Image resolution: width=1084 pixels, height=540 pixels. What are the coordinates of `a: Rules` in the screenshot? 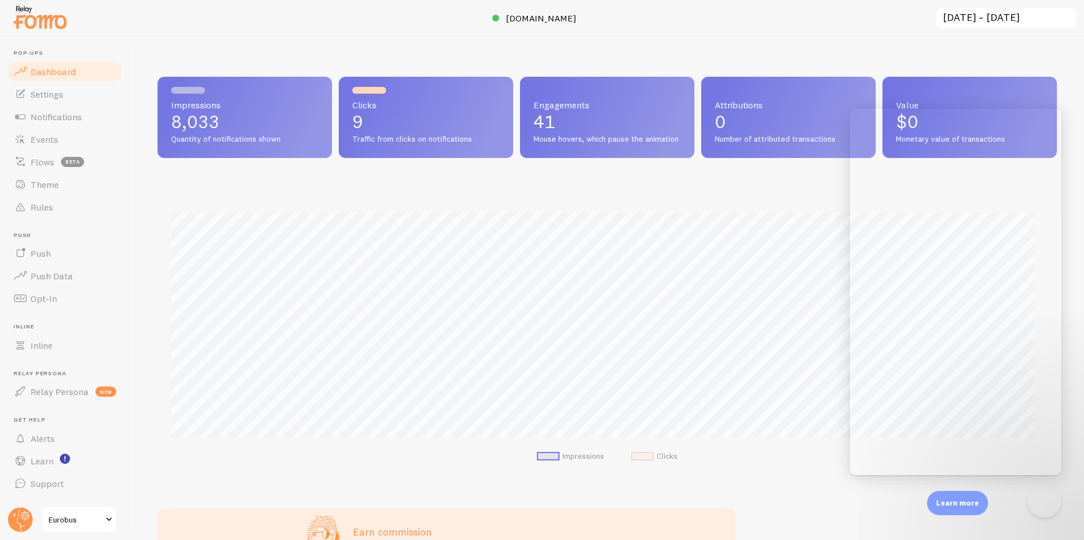 It's located at (65, 207).